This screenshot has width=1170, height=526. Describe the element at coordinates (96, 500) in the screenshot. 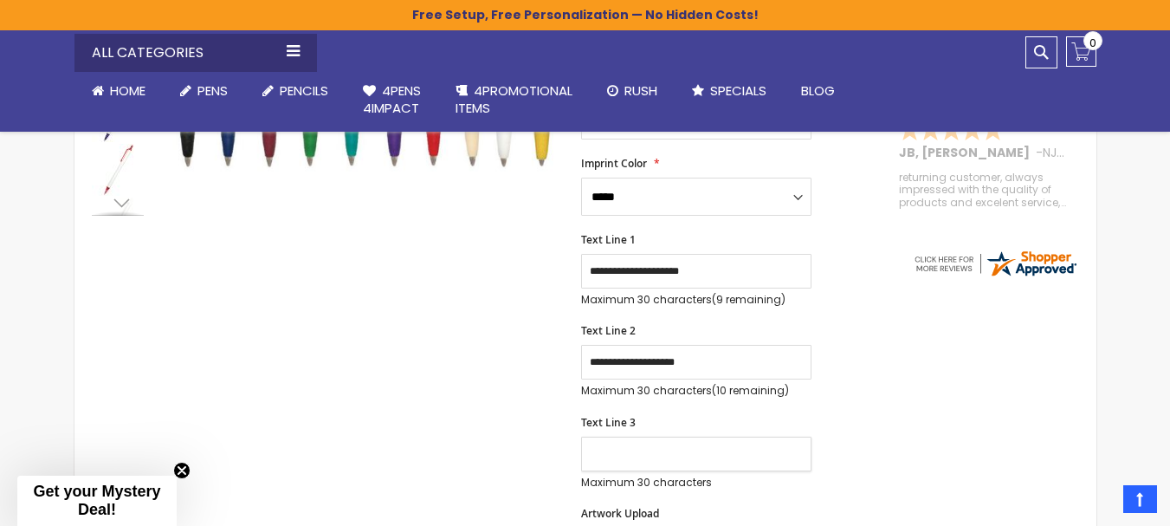

I see `span: Get your Mystery Deal!` at that location.